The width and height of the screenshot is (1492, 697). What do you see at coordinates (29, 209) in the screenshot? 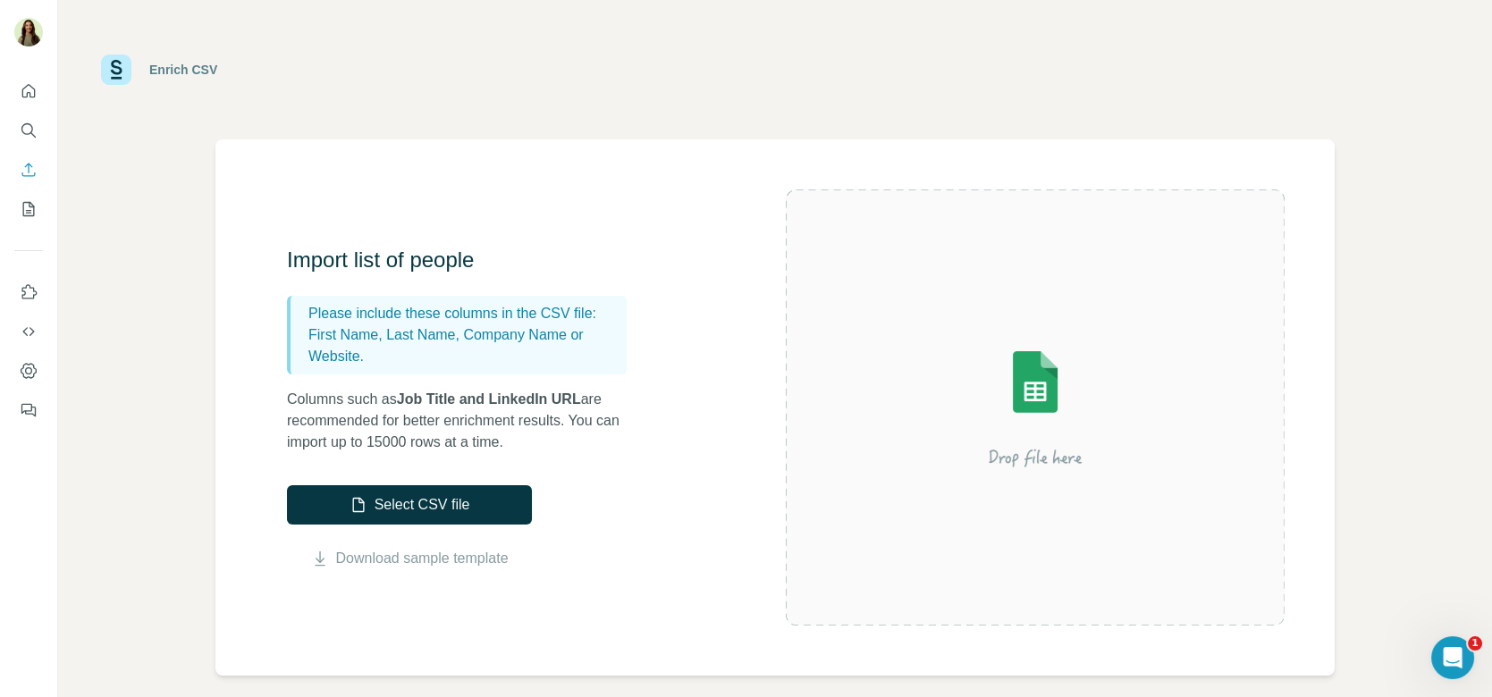
I see `button: My lists` at bounding box center [29, 209].